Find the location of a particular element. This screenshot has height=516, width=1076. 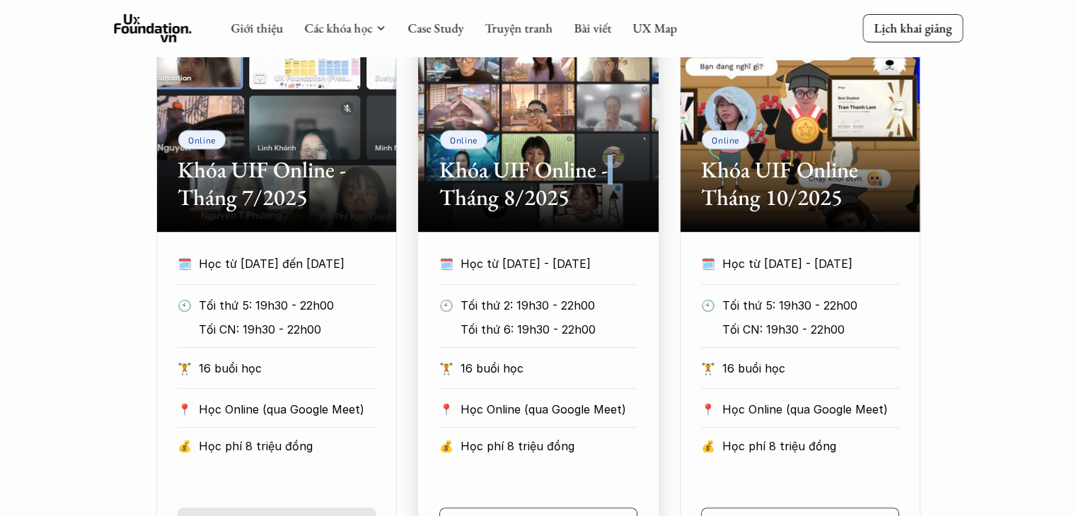

a: Bài viết is located at coordinates (592, 28).